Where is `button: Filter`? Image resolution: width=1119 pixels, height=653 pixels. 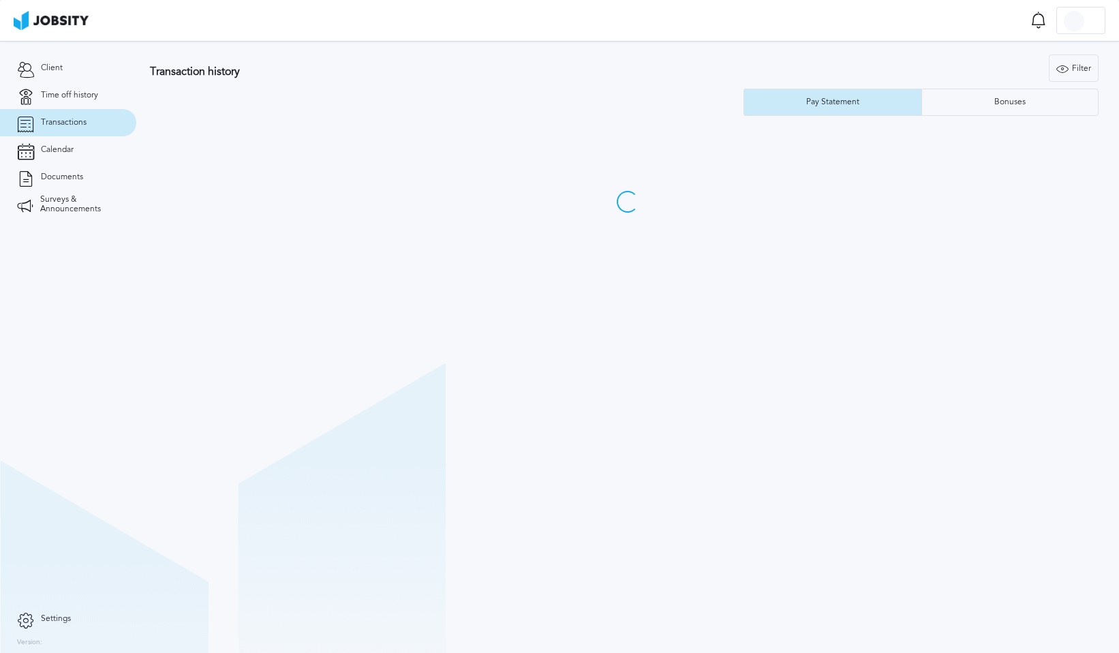 button: Filter is located at coordinates (1073, 68).